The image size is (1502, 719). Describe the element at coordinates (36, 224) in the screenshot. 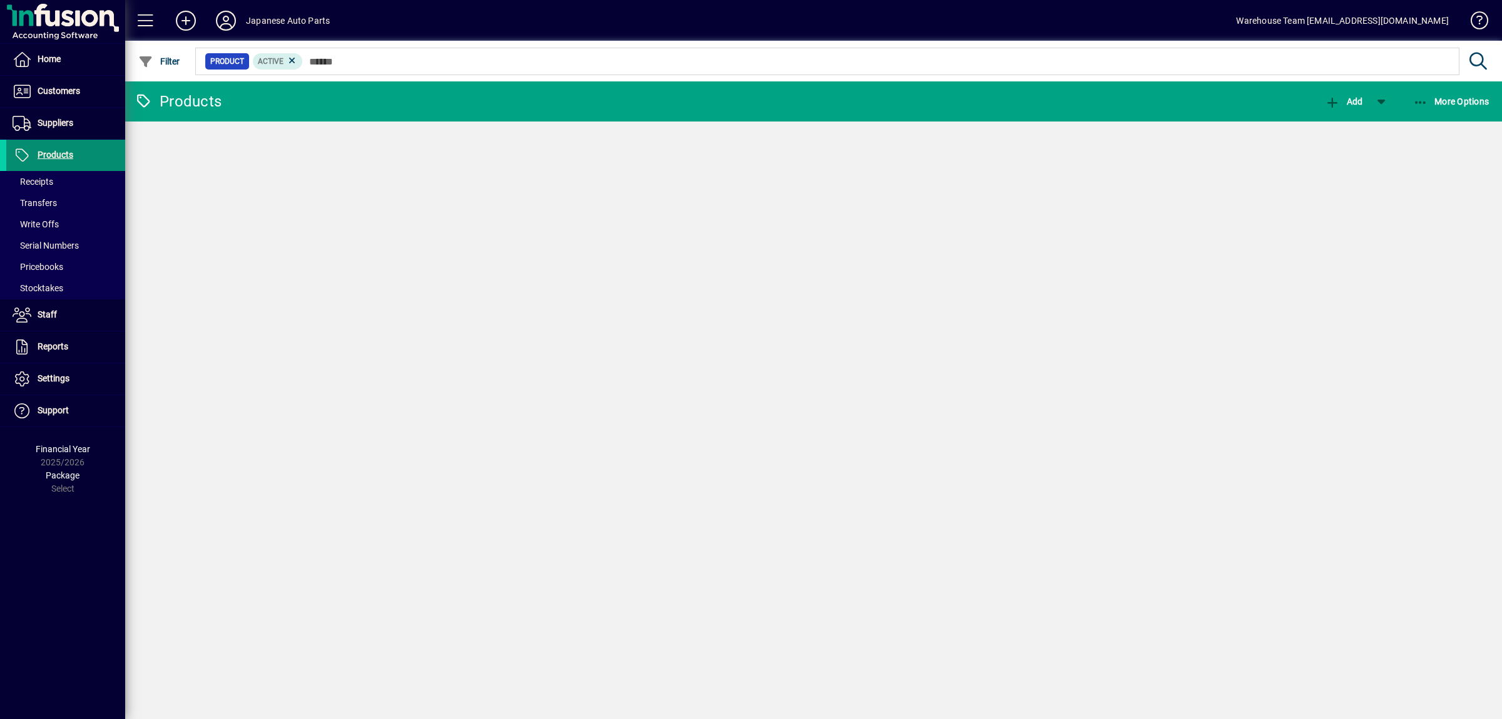

I see `span: Write Offs` at that location.